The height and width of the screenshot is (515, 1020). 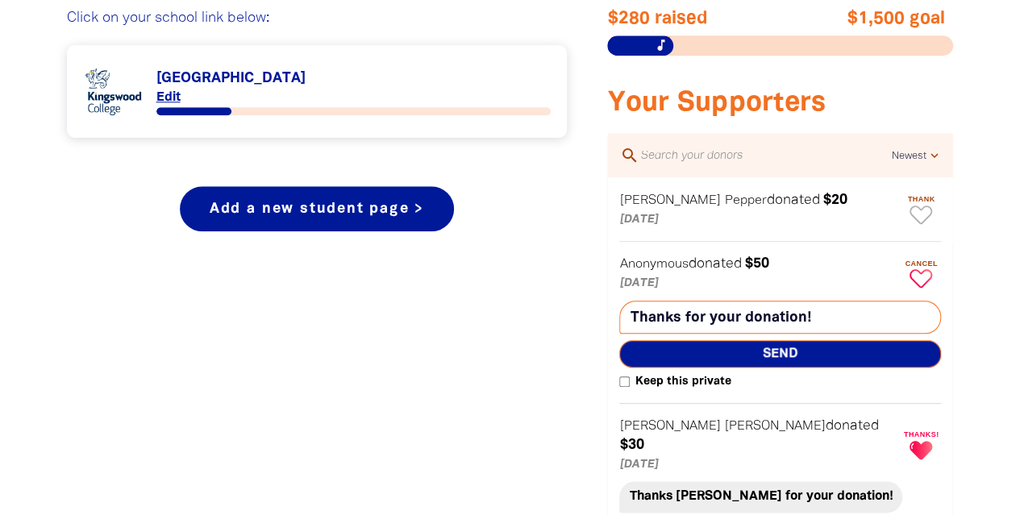 I want to click on em: $50, so click(x=756, y=264).